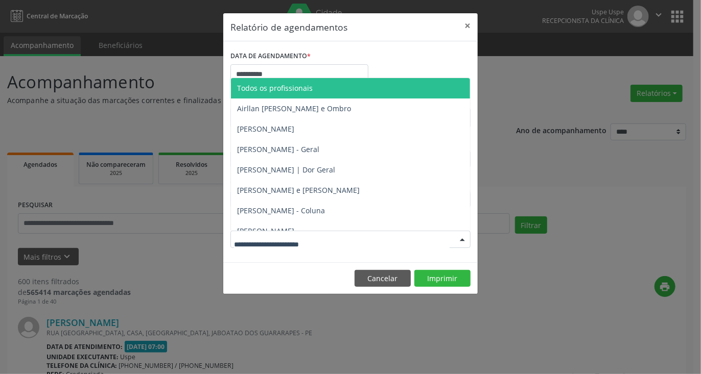 Image resolution: width=701 pixels, height=374 pixels. I want to click on span: Todos os profissionais, so click(275, 88).